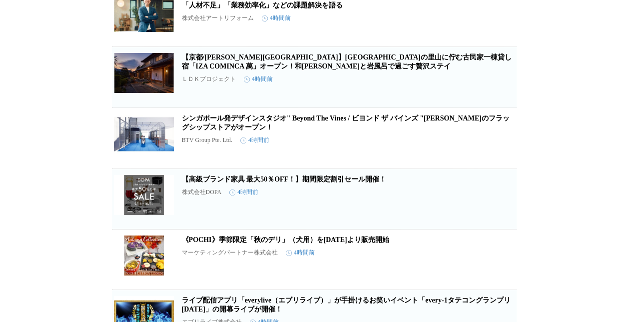 The height and width of the screenshot is (322, 628). I want to click on p: 株式会社DOPA, so click(202, 192).